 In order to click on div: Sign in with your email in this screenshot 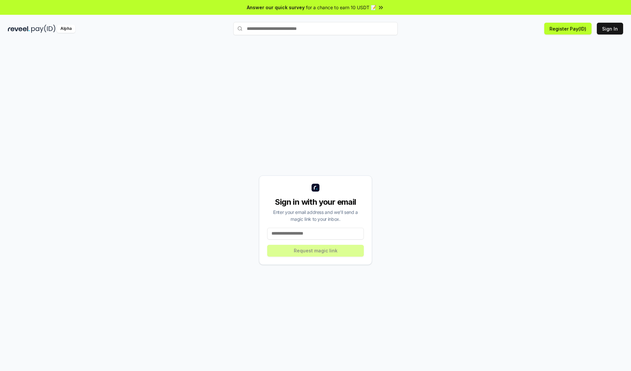, I will do `click(315, 202)`.